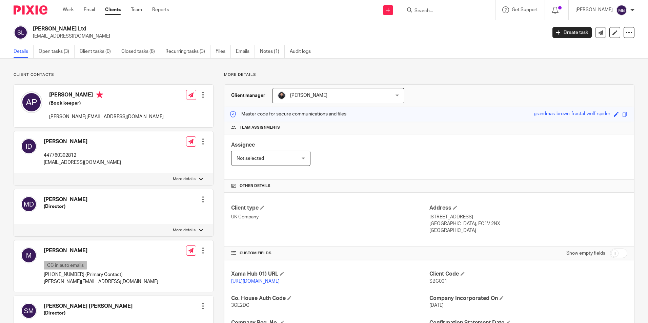 The image size is (648, 323). What do you see at coordinates (68, 10) in the screenshot?
I see `a: Work` at bounding box center [68, 10].